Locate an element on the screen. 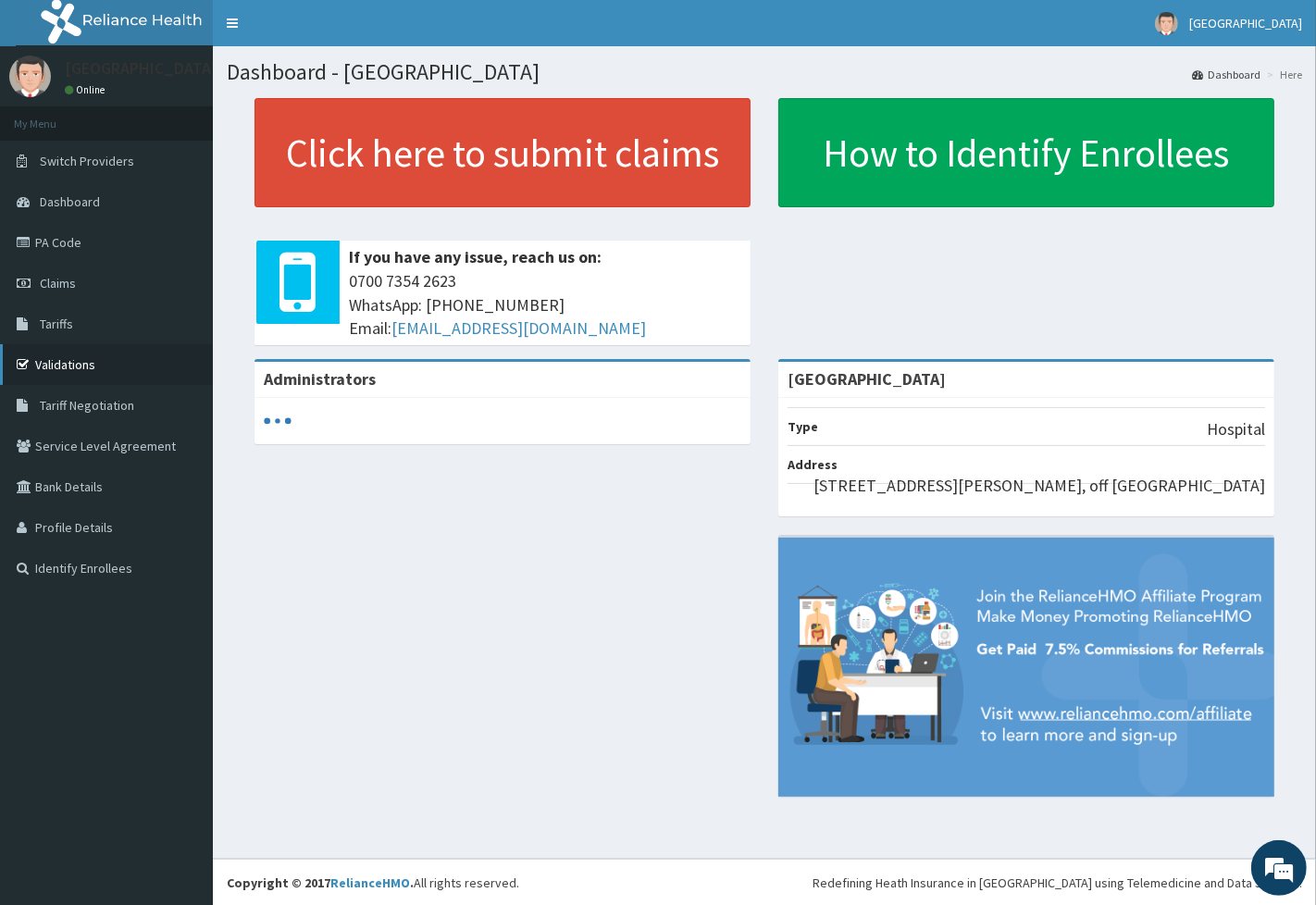 The width and height of the screenshot is (1316, 905). span: Dashboard is located at coordinates (69, 202).